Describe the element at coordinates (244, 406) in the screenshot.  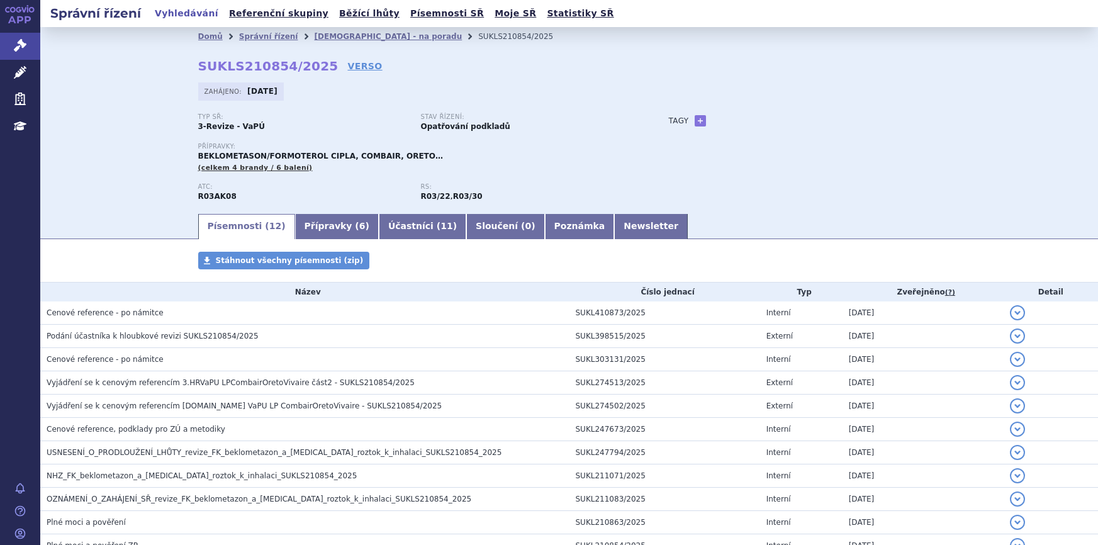
I see `span: Vyjádření se k cenovým referencím 3.HR VaPU LP CombairOretoVivaire - SUKLS210854/2025` at that location.